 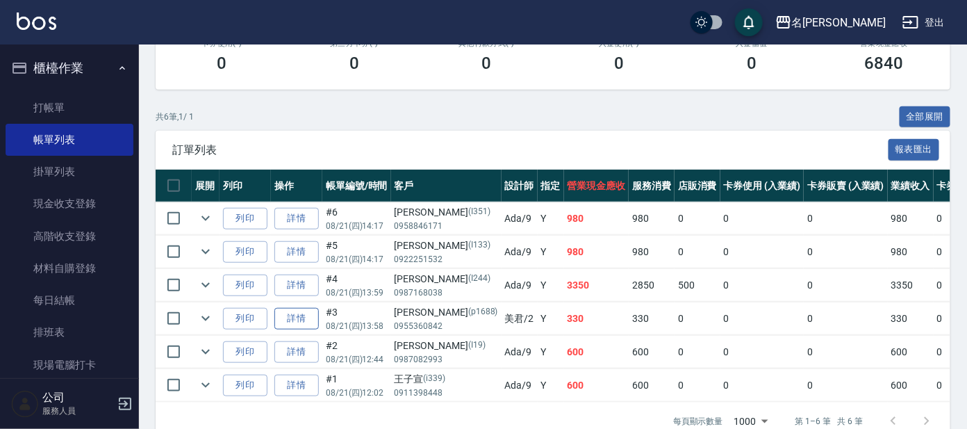 What do you see at coordinates (36, 21) in the screenshot?
I see `img: Logo` at bounding box center [36, 21].